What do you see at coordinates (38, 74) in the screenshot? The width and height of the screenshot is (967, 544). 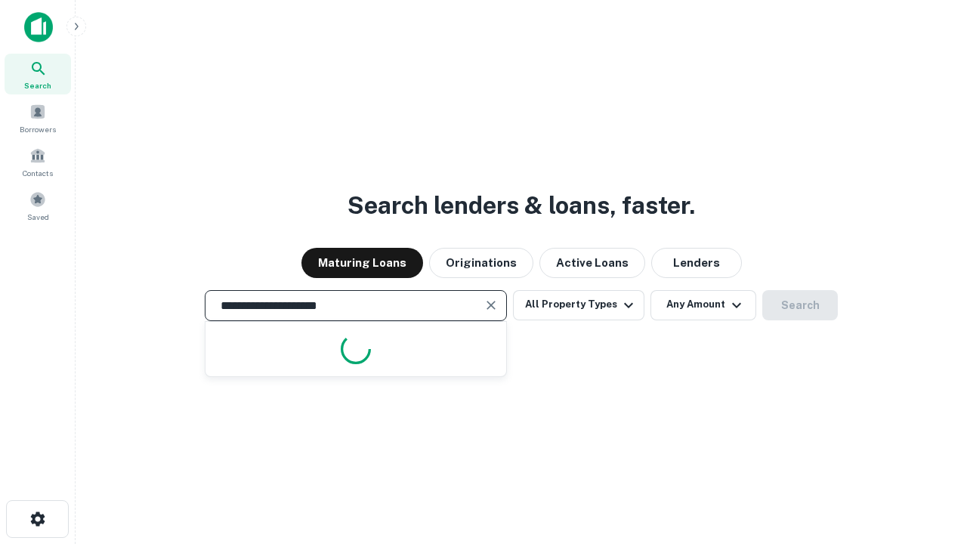 I see `div: Search` at bounding box center [38, 74].